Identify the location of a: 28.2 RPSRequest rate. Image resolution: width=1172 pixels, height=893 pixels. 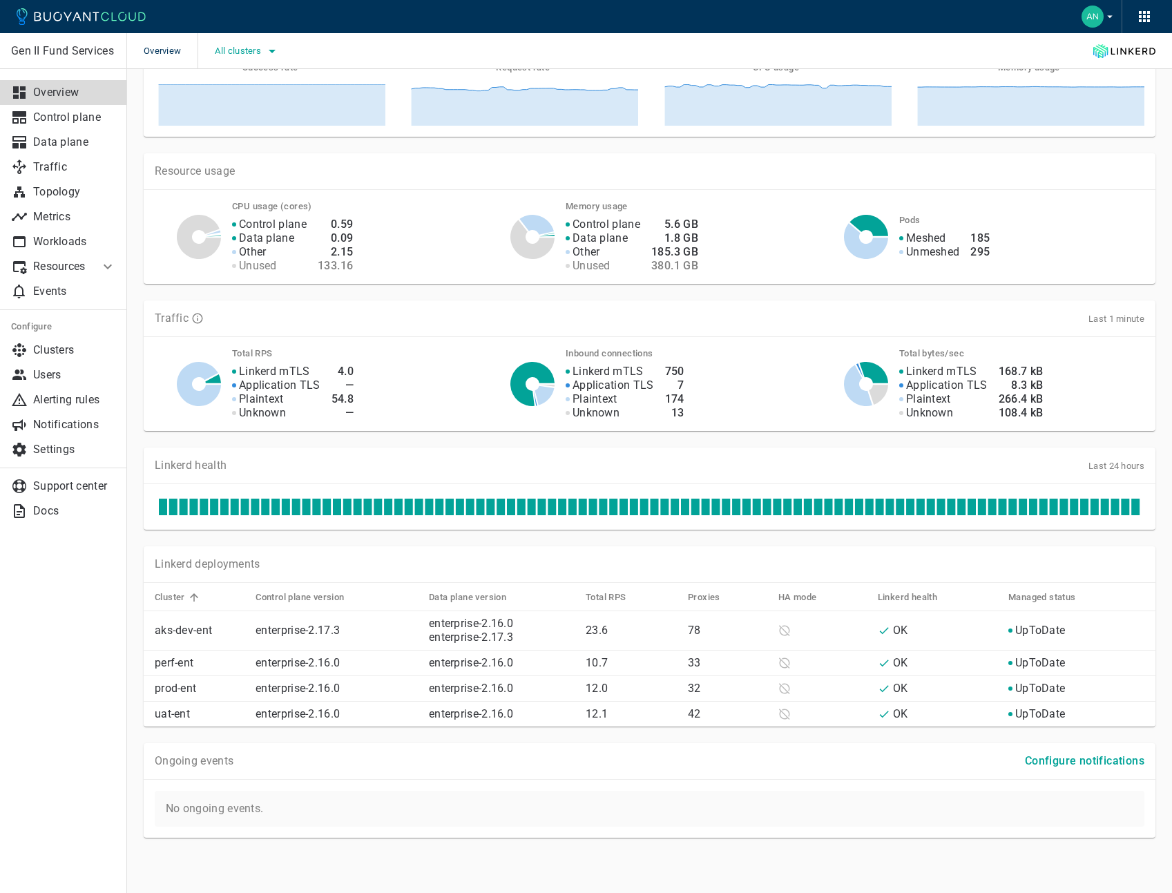
(523, 84).